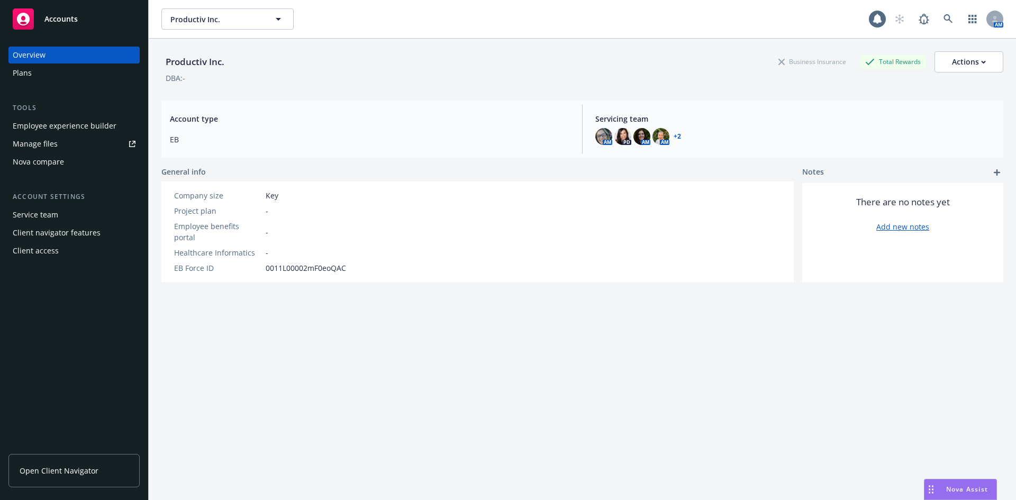 The image size is (1016, 500). I want to click on a: Employee experience builder, so click(74, 126).